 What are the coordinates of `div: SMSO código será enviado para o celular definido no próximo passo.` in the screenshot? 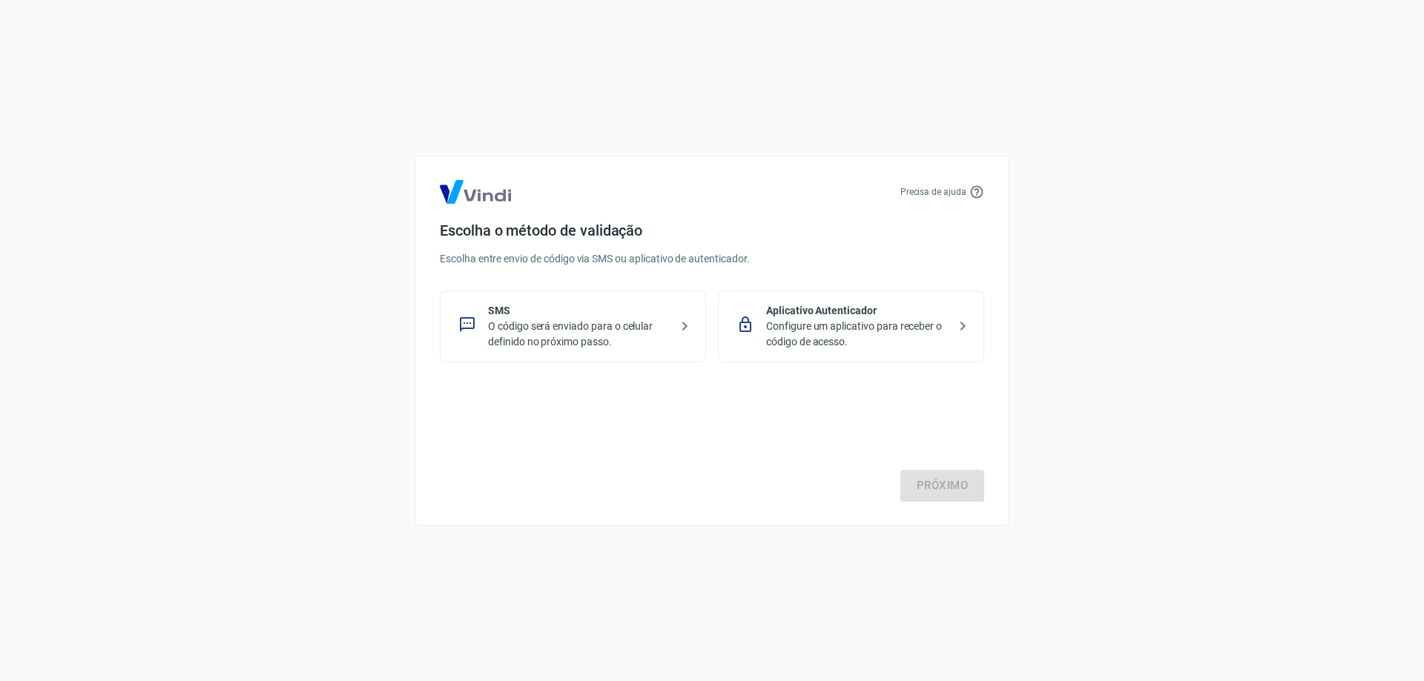 It's located at (572, 326).